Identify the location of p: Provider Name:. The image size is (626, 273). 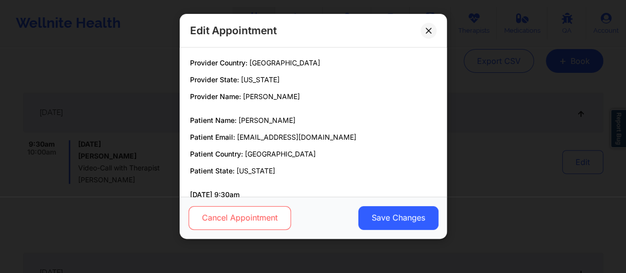
(313, 97).